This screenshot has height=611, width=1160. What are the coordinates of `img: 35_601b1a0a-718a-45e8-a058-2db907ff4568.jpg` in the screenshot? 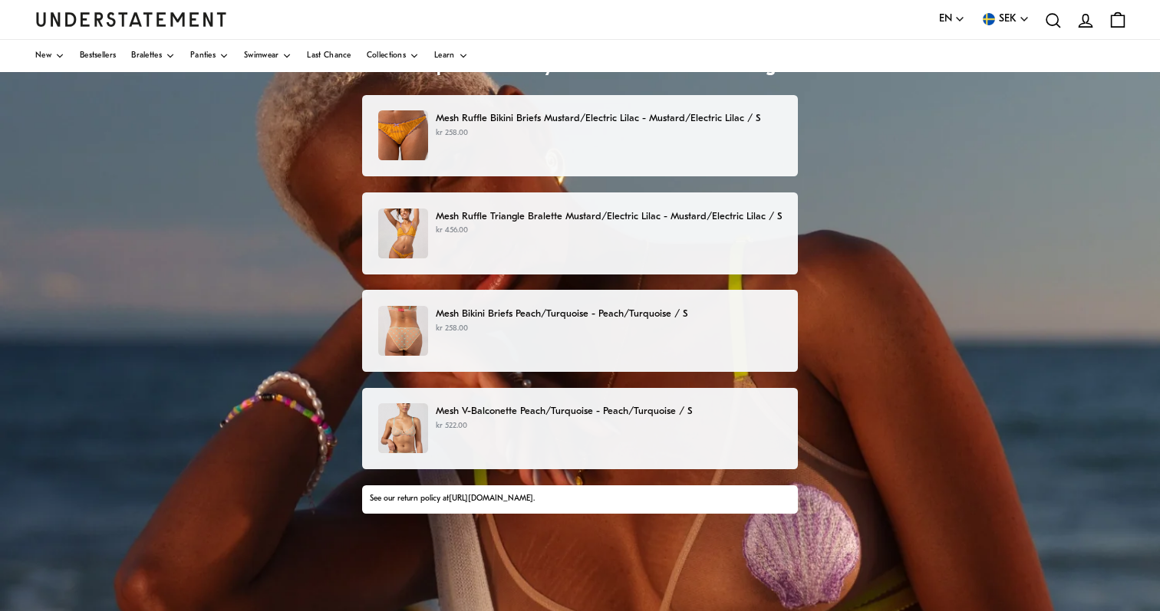 It's located at (403, 135).